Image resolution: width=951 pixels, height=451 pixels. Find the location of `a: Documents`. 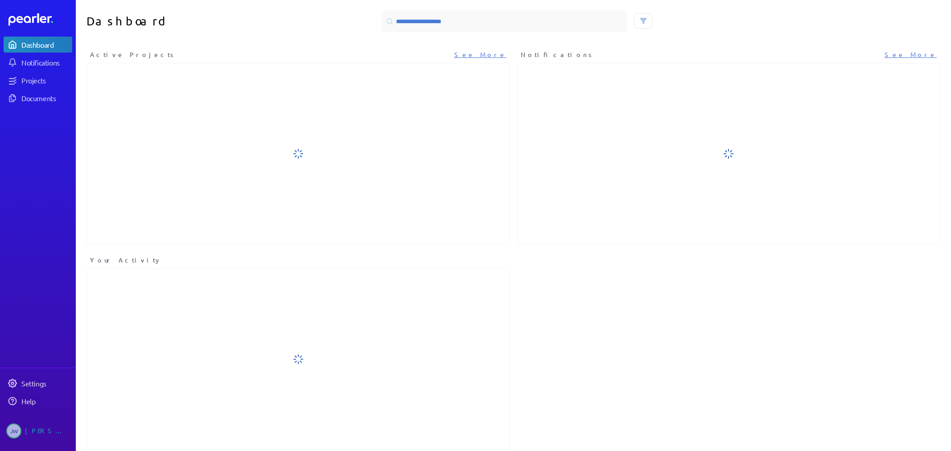

a: Documents is located at coordinates (38, 98).